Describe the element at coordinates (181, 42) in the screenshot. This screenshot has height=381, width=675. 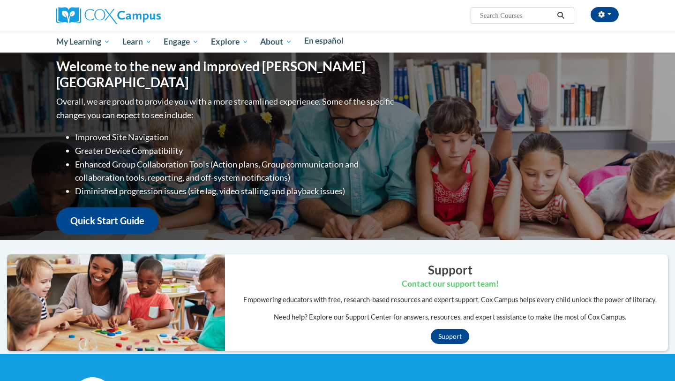
I see `a: Engage` at that location.